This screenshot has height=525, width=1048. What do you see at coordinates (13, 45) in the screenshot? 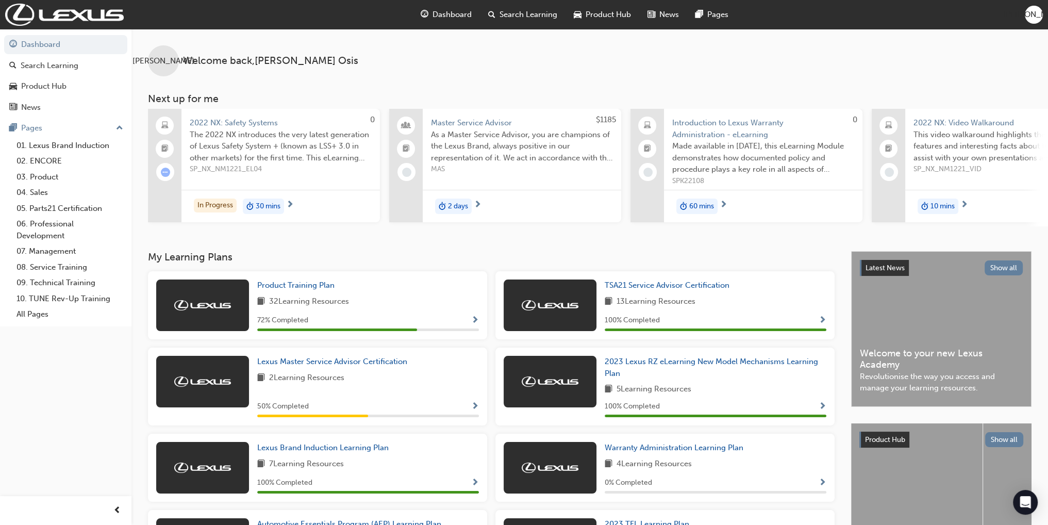
I see `span: guage-icon` at bounding box center [13, 45].